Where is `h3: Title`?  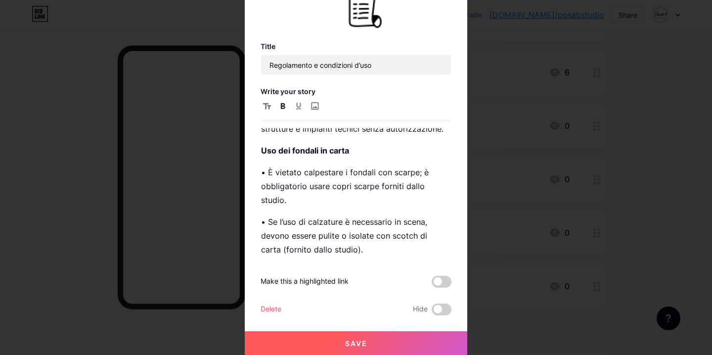
h3: Title is located at coordinates (356, 46).